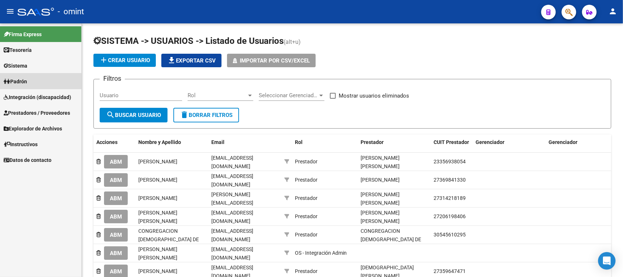 This screenshot has height=277, width=623. Describe the element at coordinates (452, 146) in the screenshot. I see `datatable-header-cell: CUIT Prestador` at that location.